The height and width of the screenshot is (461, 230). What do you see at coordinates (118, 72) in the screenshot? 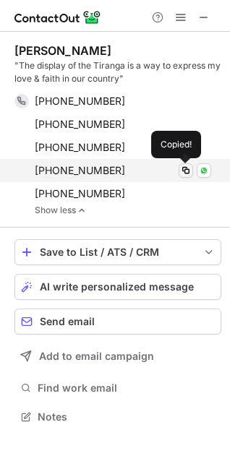
I see `div: "The display of the Tiranga is a way to express my love & faith in our country"` at bounding box center [118, 72].